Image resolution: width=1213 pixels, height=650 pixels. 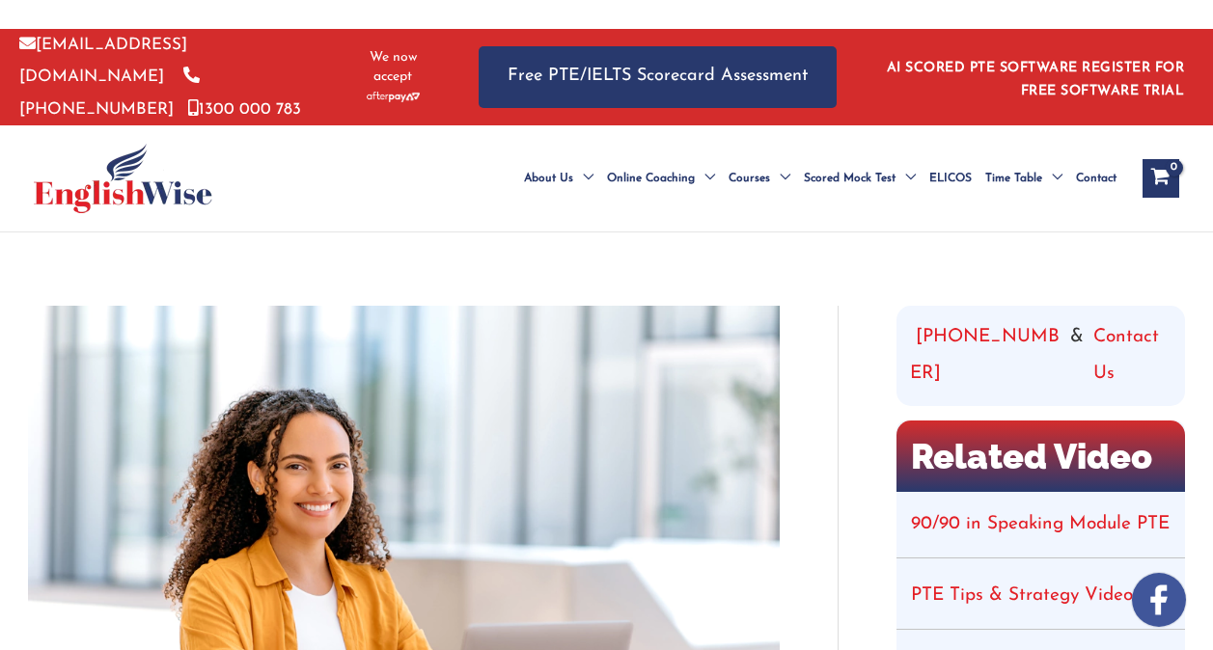 I want to click on span: ELICOS, so click(x=950, y=178).